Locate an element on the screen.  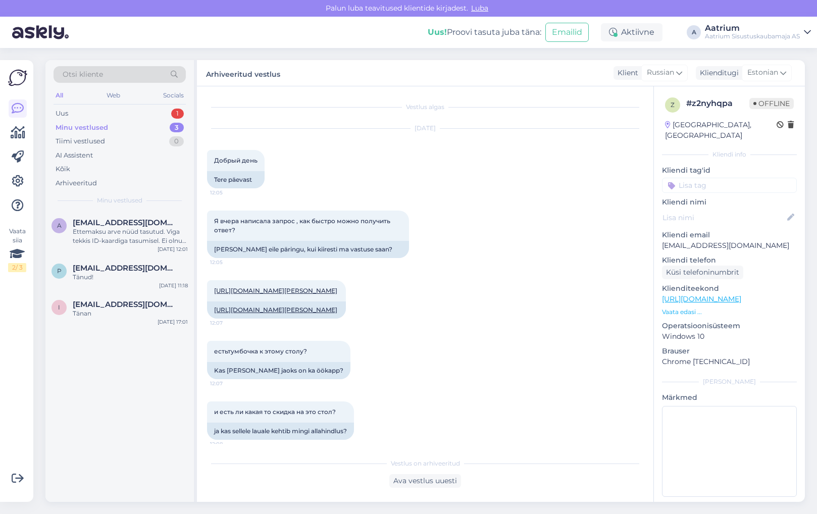
p: Brauser is located at coordinates (729, 351).